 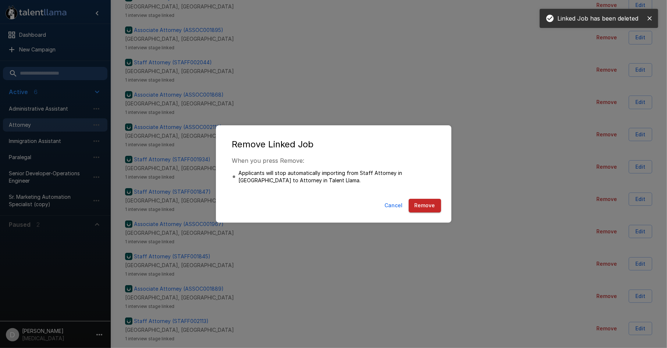 What do you see at coordinates (334, 145) in the screenshot?
I see `h2: Remove Linked Job` at bounding box center [334, 145].